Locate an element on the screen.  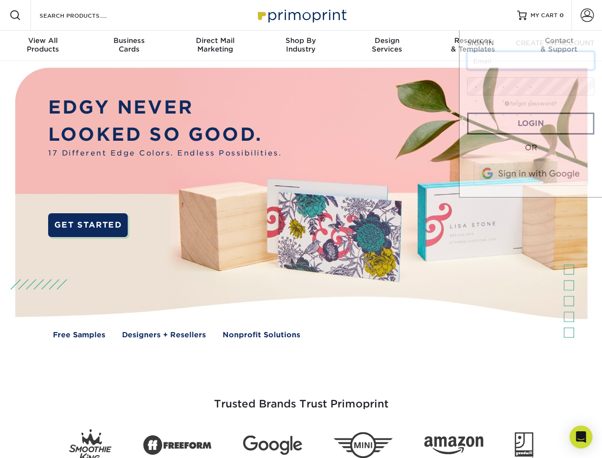
p: EDGY NEVER is located at coordinates (165, 107).